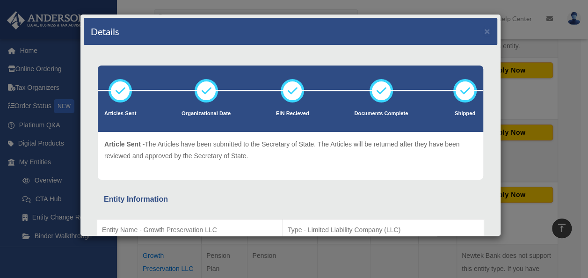 This screenshot has height=278, width=588. What do you see at coordinates (291, 199) in the screenshot?
I see `div: Entity Information` at bounding box center [291, 199].